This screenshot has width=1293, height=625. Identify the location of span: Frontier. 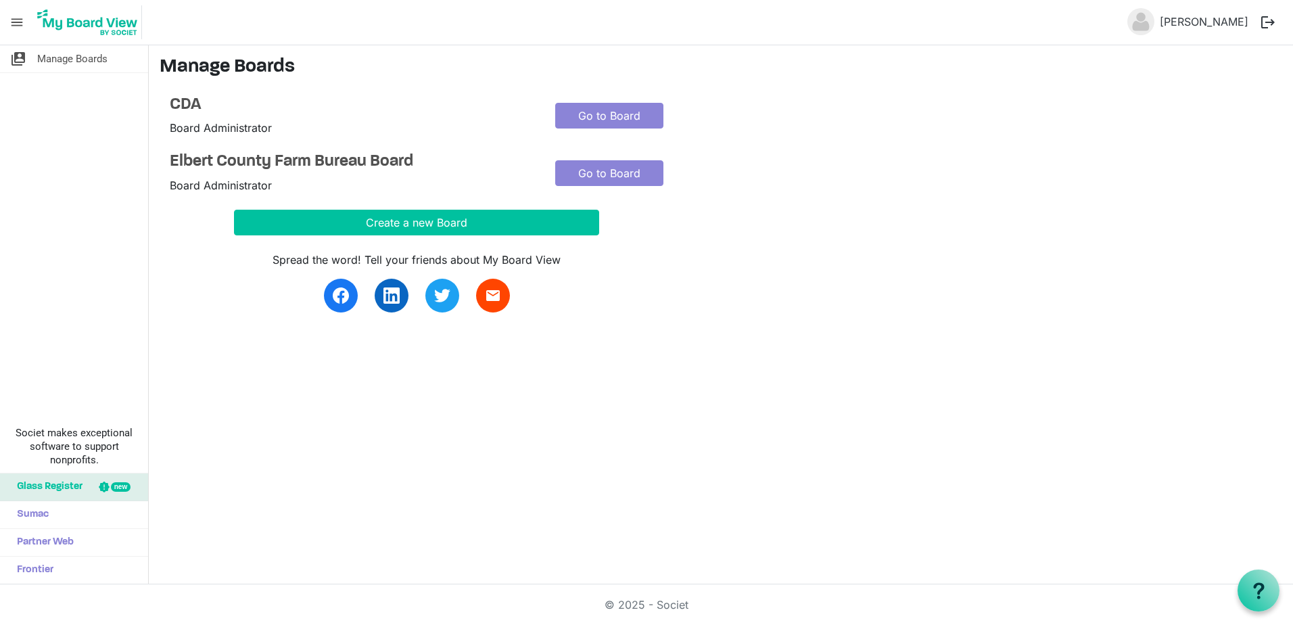
(32, 570).